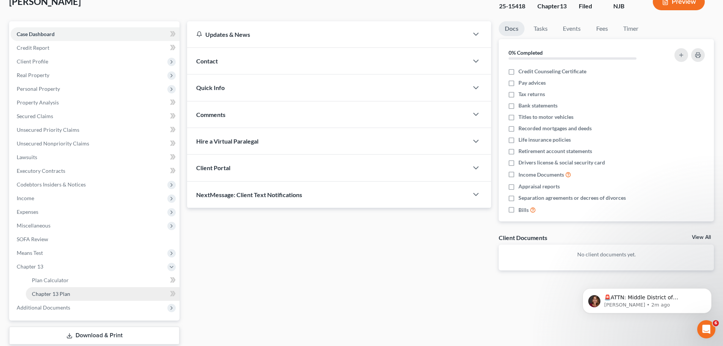 The height and width of the screenshot is (346, 723). Describe the element at coordinates (95, 130) in the screenshot. I see `a: Unsecured Priority Claims` at that location.